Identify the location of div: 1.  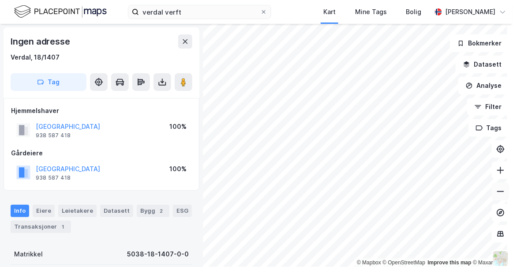
(63, 227).